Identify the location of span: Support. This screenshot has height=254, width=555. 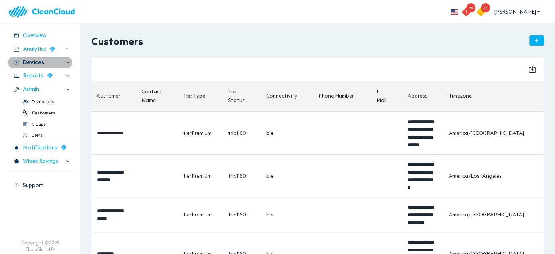
(33, 185).